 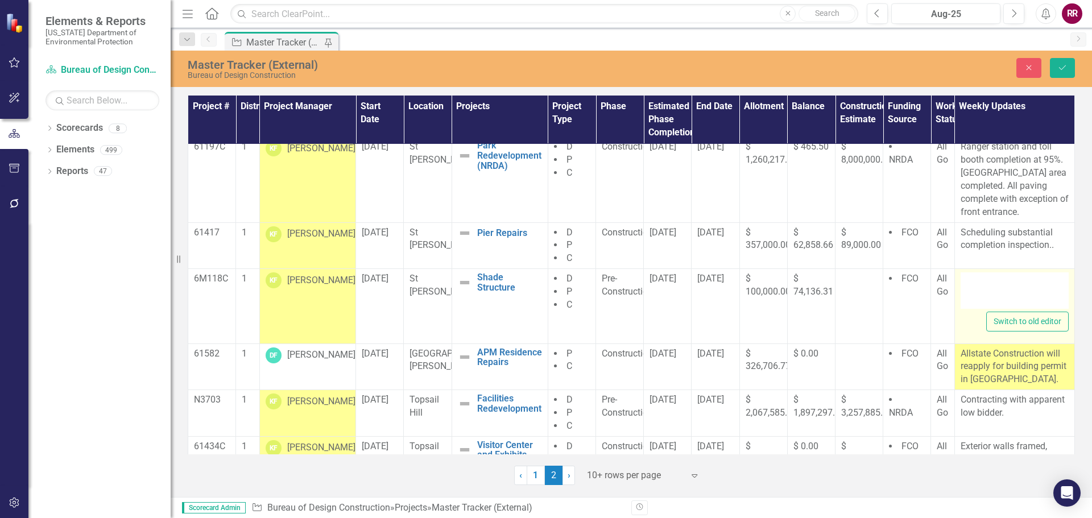 What do you see at coordinates (768, 285) in the screenshot?
I see `span: $ 100,000.00` at bounding box center [768, 285].